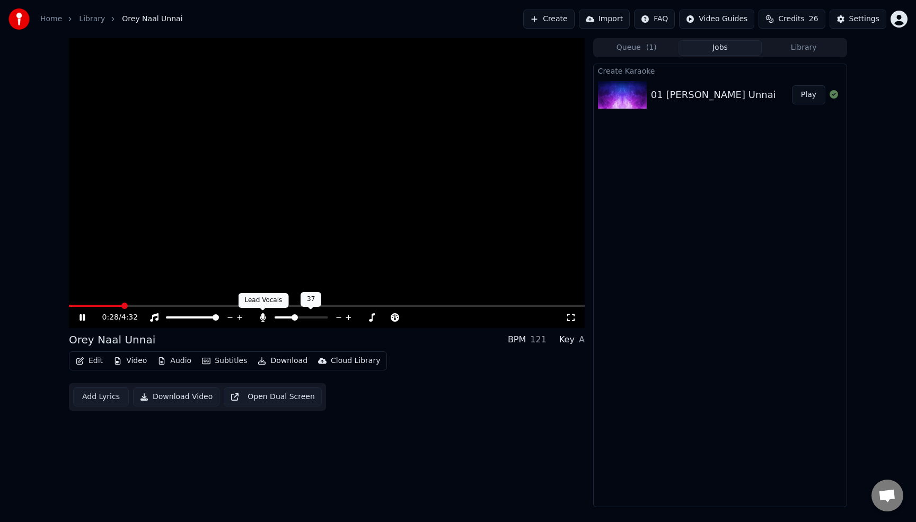 The height and width of the screenshot is (522, 916). What do you see at coordinates (791, 19) in the screenshot?
I see `span: Credits` at bounding box center [791, 19].